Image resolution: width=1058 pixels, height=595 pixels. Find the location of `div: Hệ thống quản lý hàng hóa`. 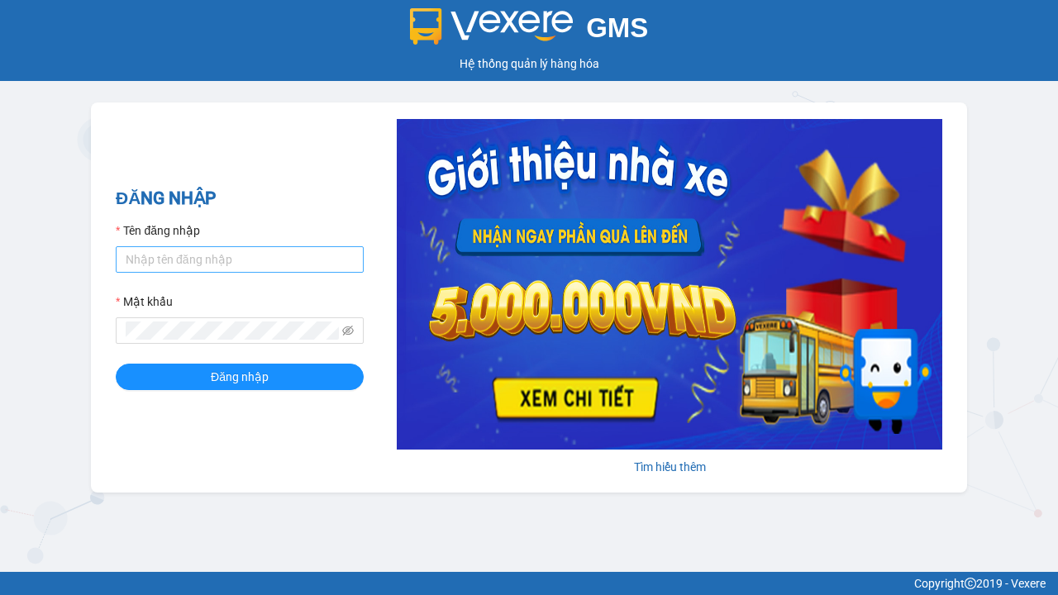

div: Hệ thống quản lý hàng hóa is located at coordinates (529, 64).